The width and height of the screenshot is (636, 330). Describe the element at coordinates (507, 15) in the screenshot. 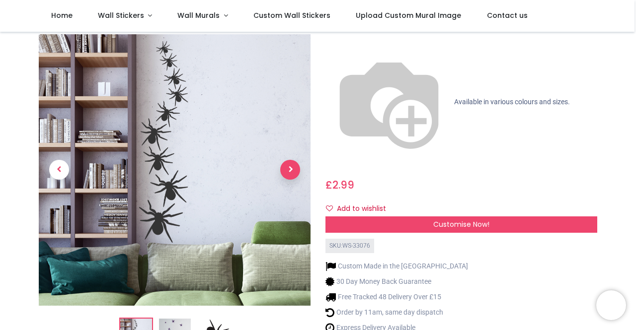

I see `span: Contact us` at that location.